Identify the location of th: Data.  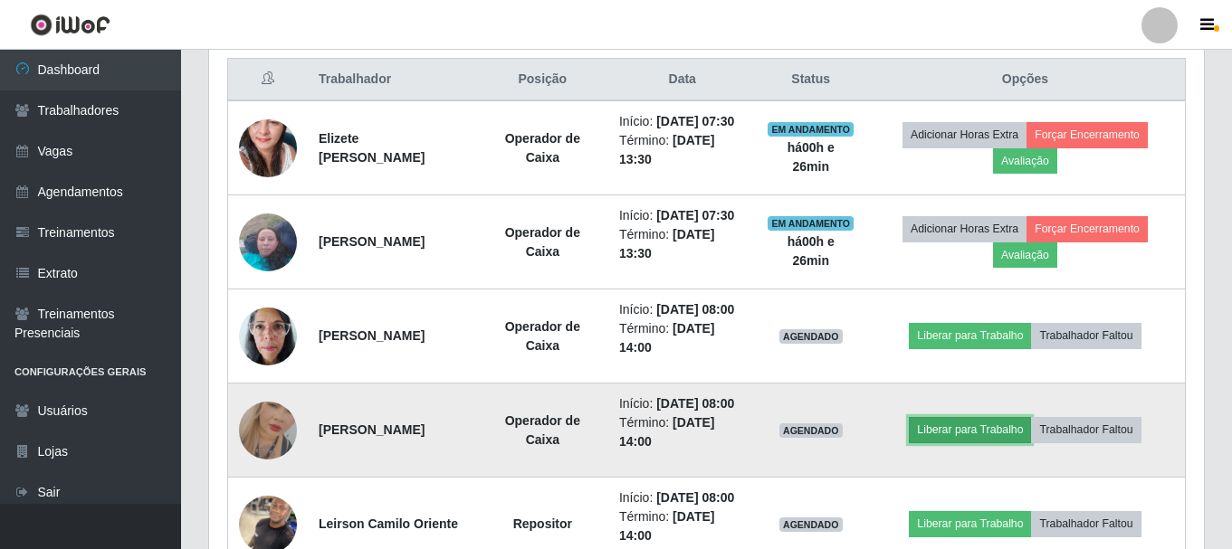
(683, 80).